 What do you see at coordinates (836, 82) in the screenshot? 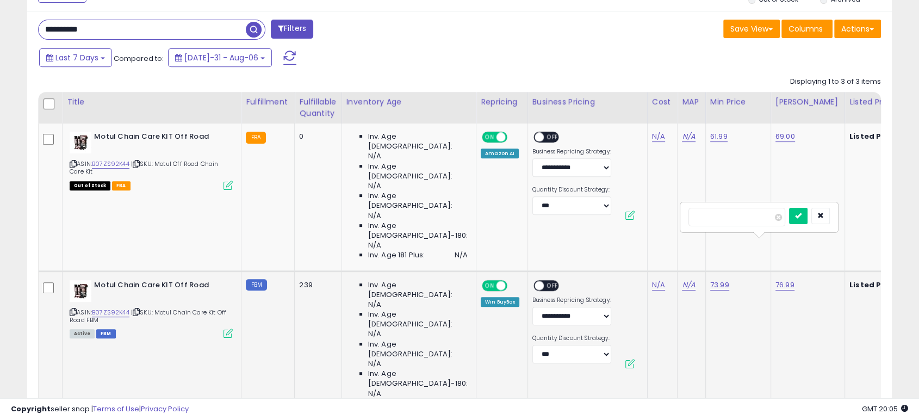
I see `div: Displaying 1 to 3 of 3 items` at bounding box center [836, 82].